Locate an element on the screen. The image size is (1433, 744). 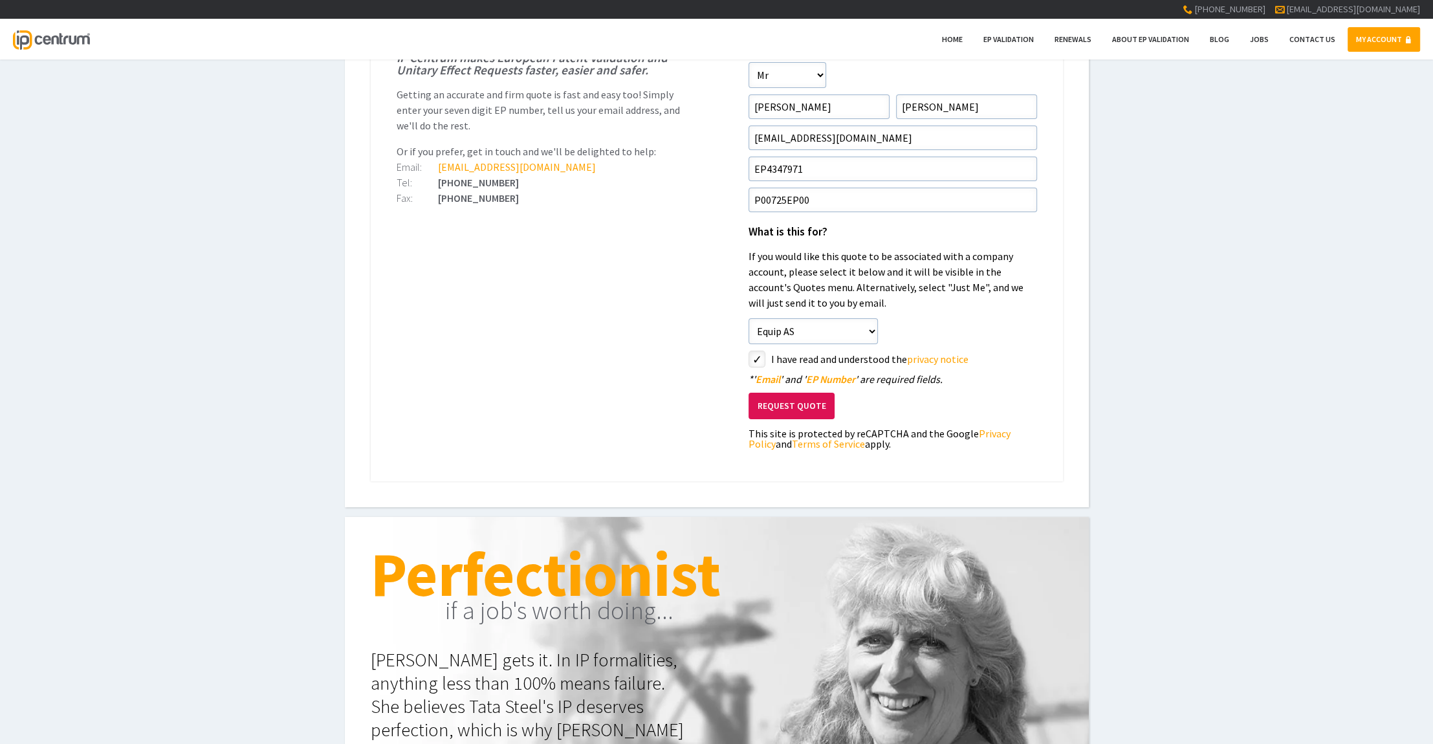
input: Surname is located at coordinates (966, 107).